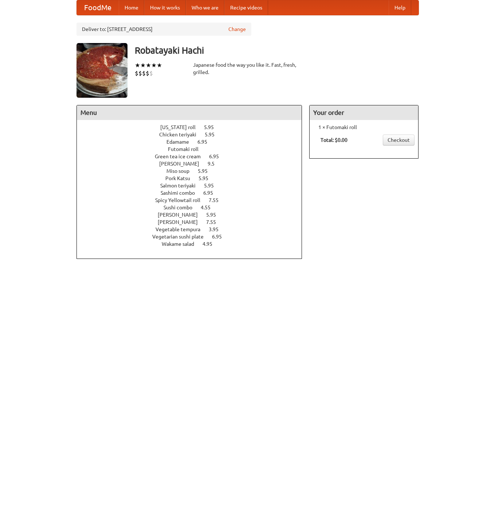 Image resolution: width=495 pixels, height=516 pixels. What do you see at coordinates (194, 244) in the screenshot?
I see `a: Wakame salad 4.95` at bounding box center [194, 244].